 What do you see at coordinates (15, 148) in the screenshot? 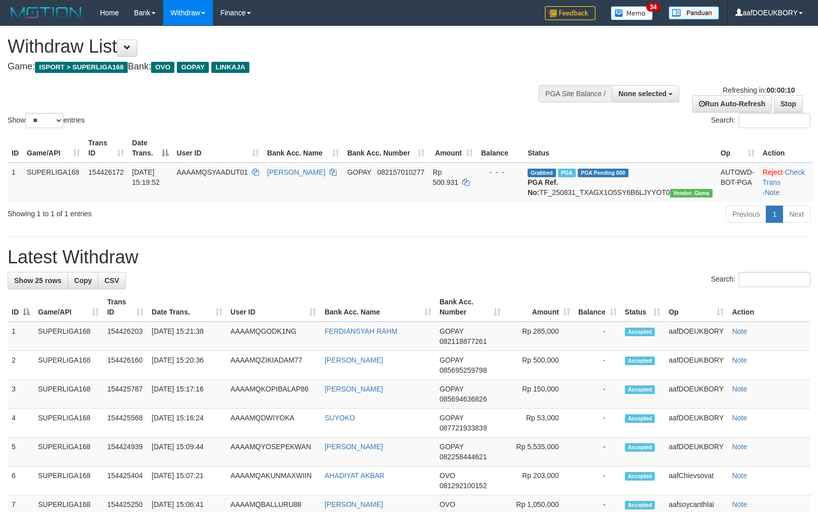
I see `th: ID` at bounding box center [15, 148].